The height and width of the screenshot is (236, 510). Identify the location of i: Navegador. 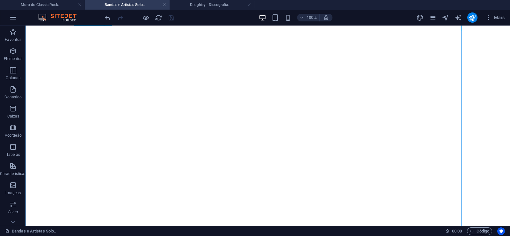
(445, 18).